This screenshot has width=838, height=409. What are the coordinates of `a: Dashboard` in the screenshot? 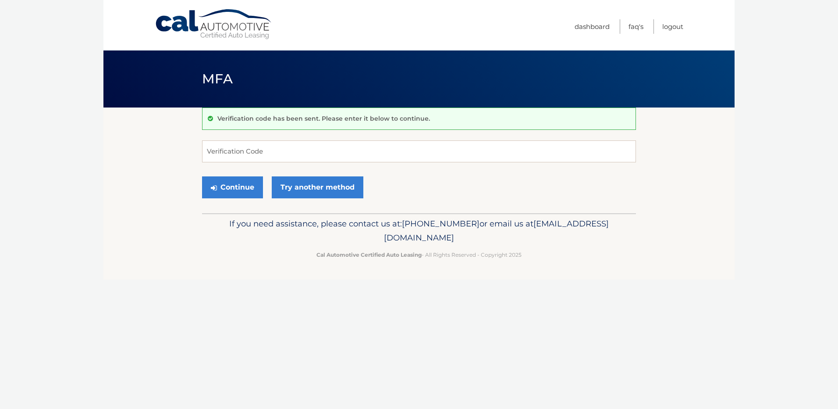 It's located at (592, 26).